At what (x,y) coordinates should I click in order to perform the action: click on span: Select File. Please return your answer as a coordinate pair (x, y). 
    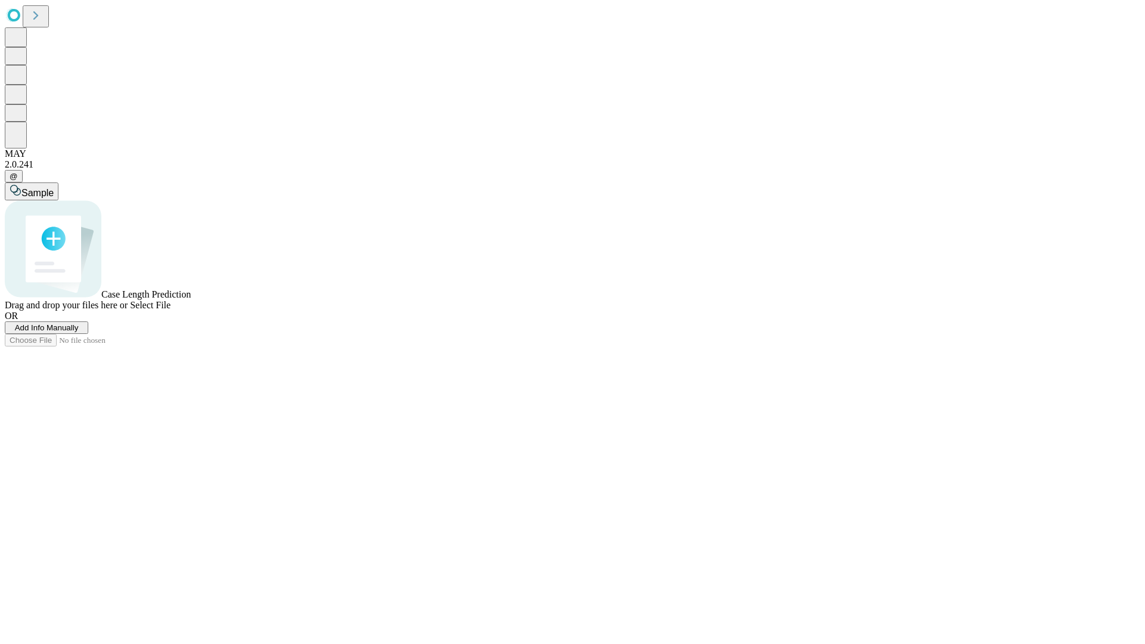
    Looking at the image, I should click on (150, 305).